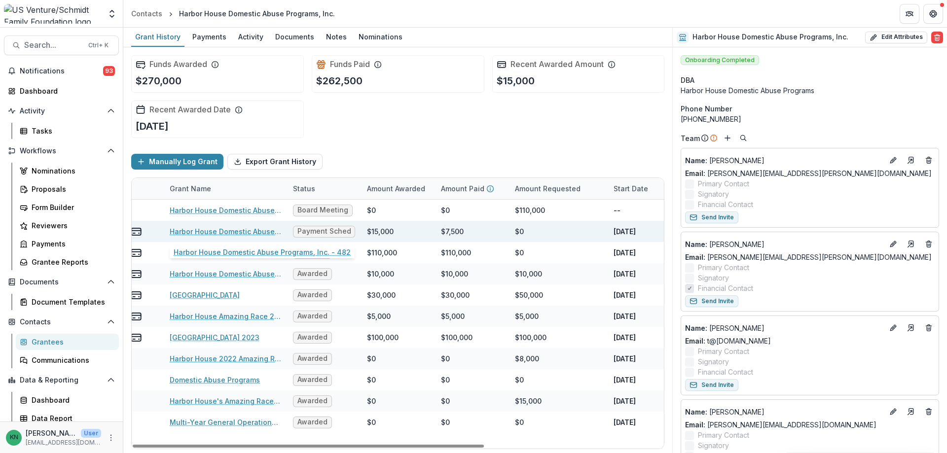 This screenshot has width=947, height=453. I want to click on div: $110,000, so click(530, 210).